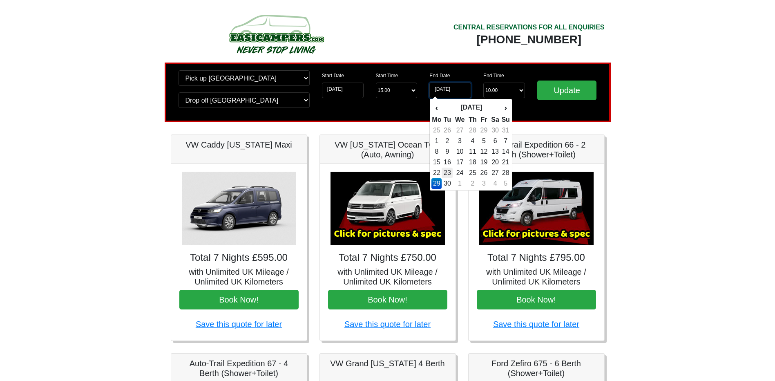  What do you see at coordinates (506, 130) in the screenshot?
I see `td: 31` at bounding box center [506, 130].